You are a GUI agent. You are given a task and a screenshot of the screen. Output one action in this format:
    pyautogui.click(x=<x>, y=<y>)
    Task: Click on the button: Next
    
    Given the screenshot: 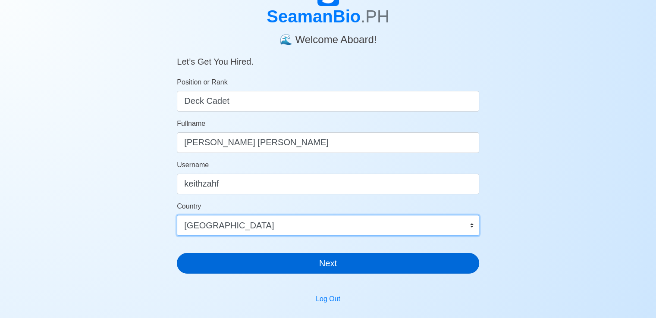 What is the action you would take?
    pyautogui.click(x=328, y=264)
    